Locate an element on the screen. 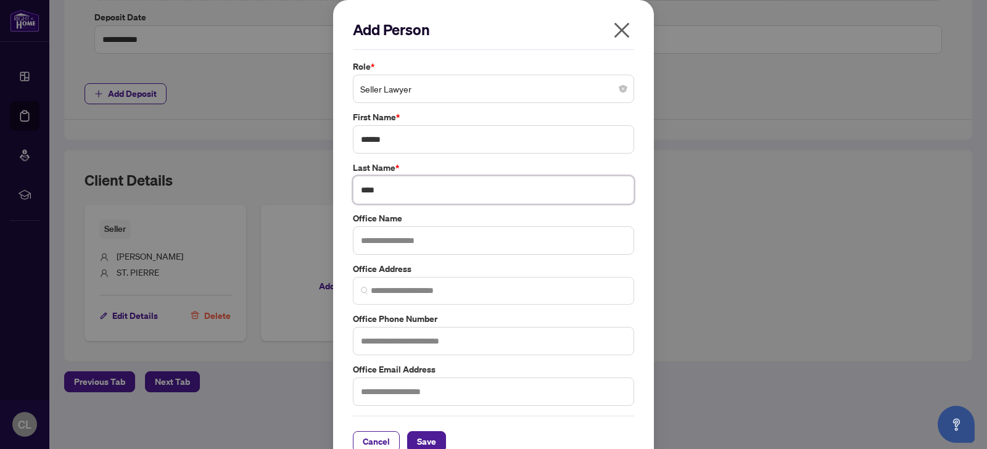 The width and height of the screenshot is (987, 449). label: Last Name is located at coordinates (494, 168).